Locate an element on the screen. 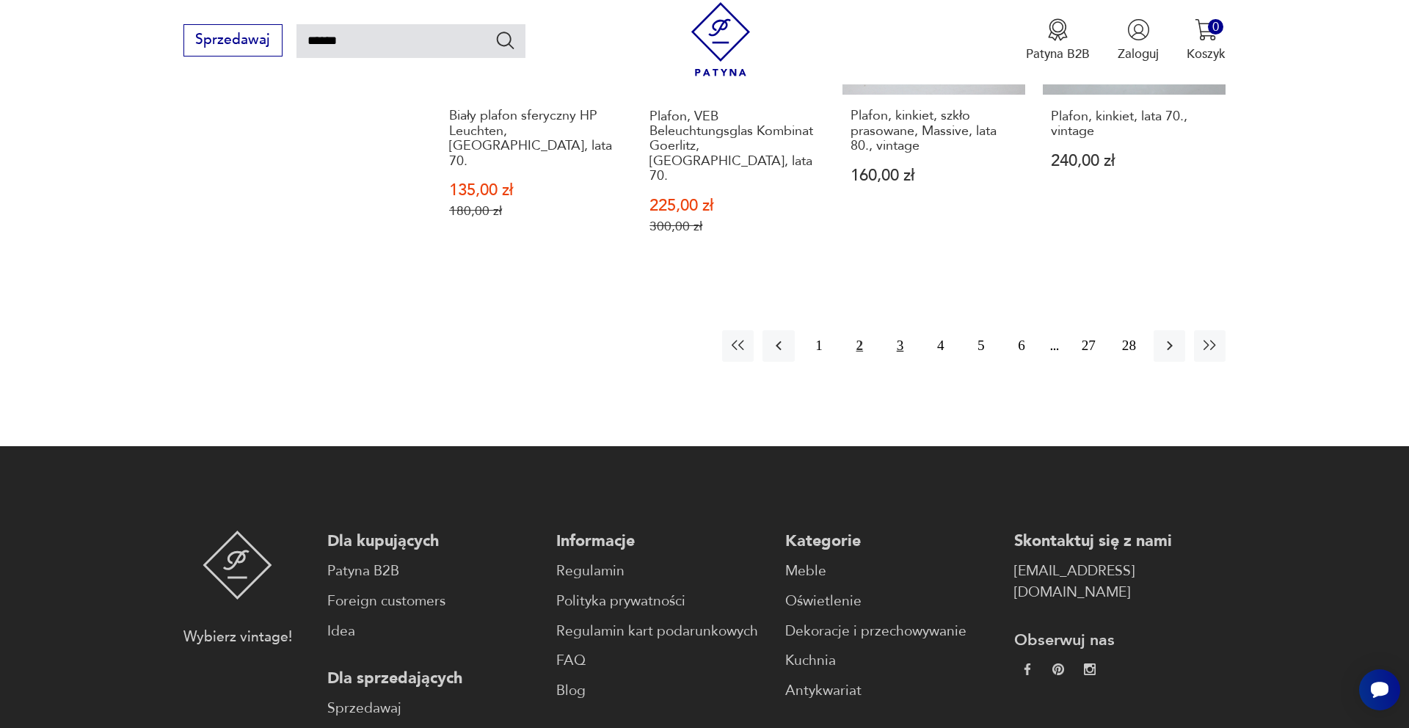 The image size is (1409, 728). p: Zaloguj is located at coordinates (1139, 54).